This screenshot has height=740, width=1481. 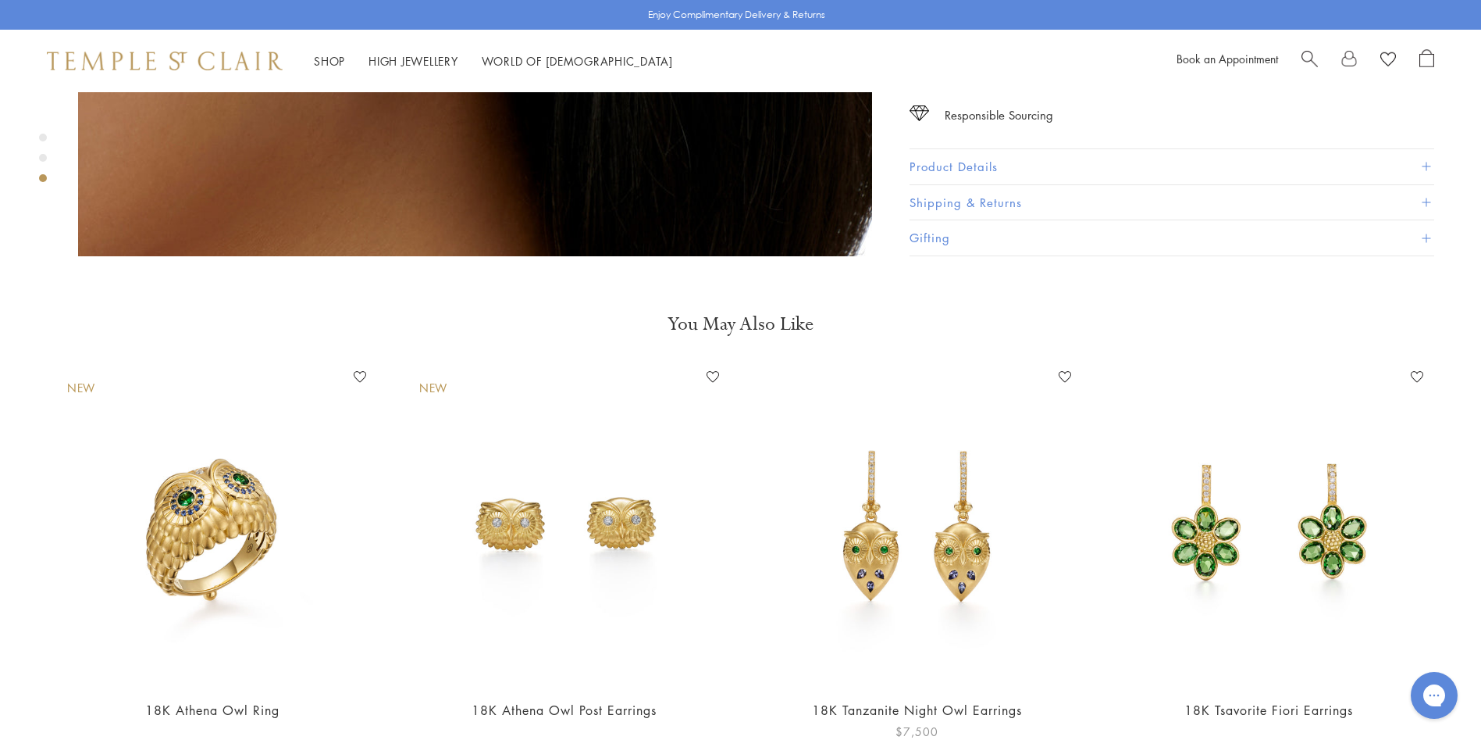 I want to click on img: E36887-OWLTZTG, so click(x=917, y=524).